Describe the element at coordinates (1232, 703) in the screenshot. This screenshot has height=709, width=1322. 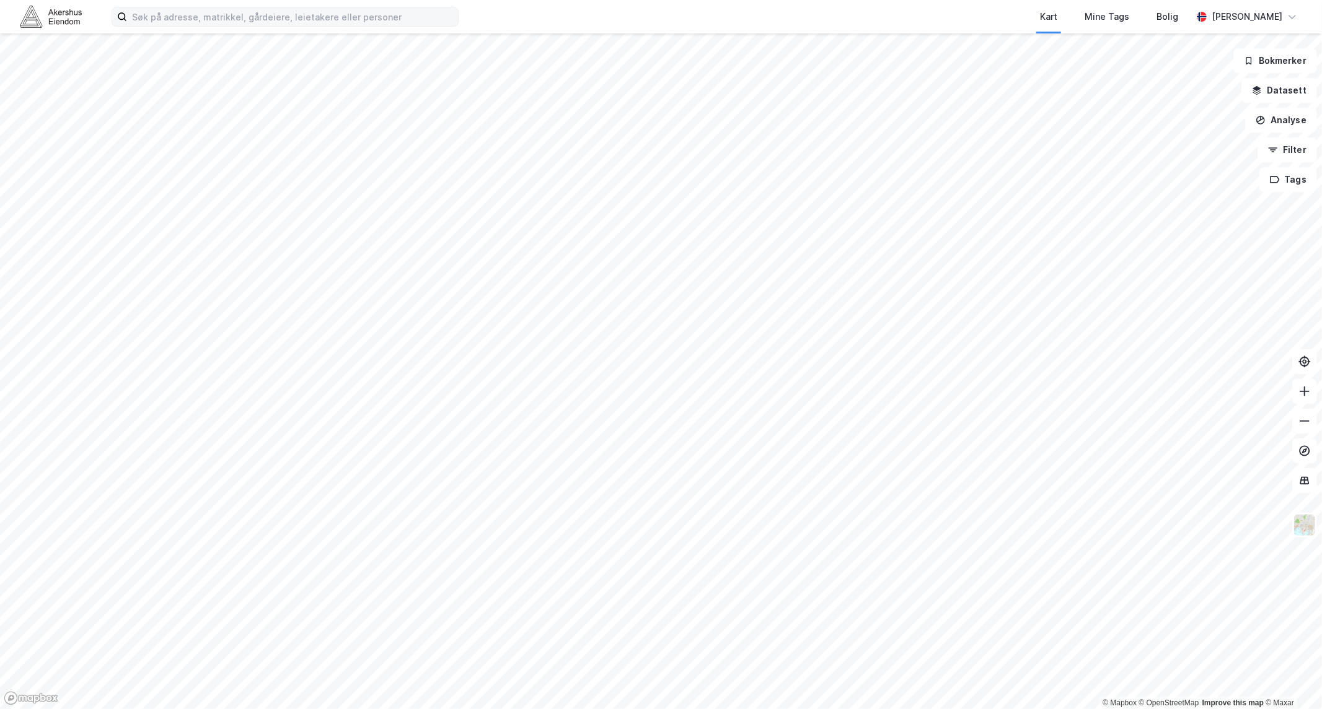
I see `a: Improve this map` at that location.